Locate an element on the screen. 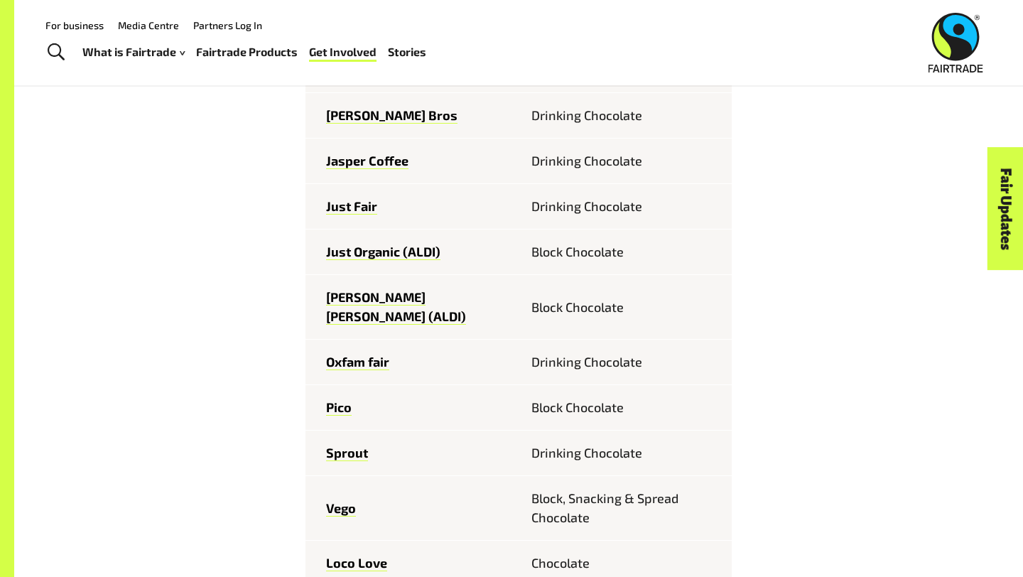  a: Partners Log In is located at coordinates (227, 25).